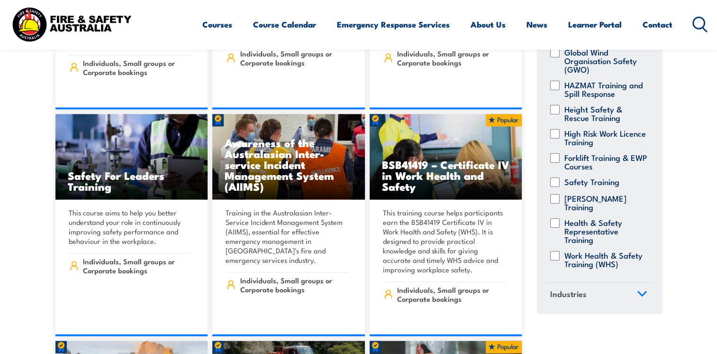  Describe the element at coordinates (488, 24) in the screenshot. I see `a: About Us` at that location.